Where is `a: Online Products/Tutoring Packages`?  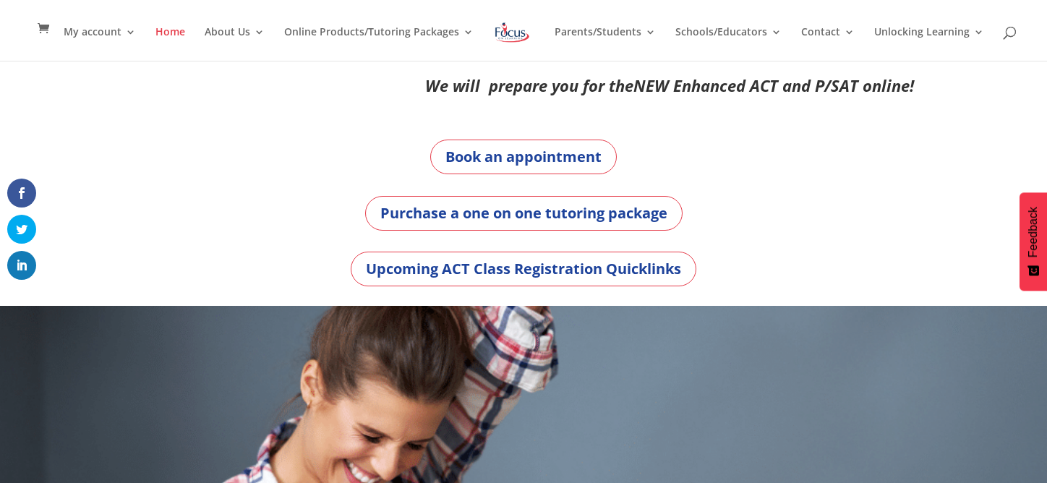 a: Online Products/Tutoring Packages is located at coordinates (379, 43).